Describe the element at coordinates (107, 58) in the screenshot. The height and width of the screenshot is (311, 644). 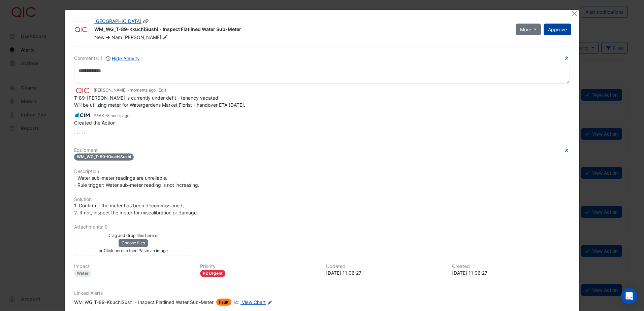
I see `div: Comments: 1` at that location.